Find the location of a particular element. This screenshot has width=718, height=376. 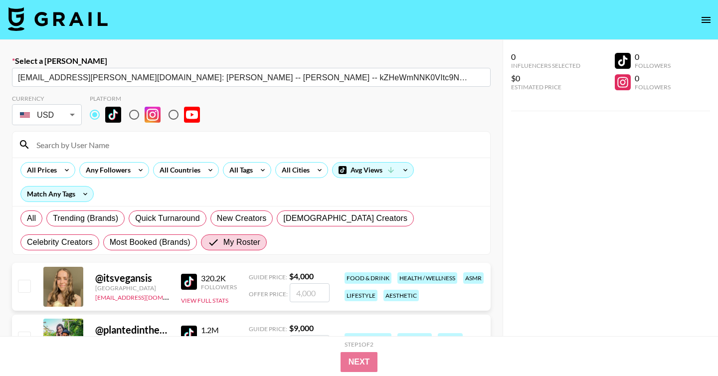

div: $0 is located at coordinates (546, 78).